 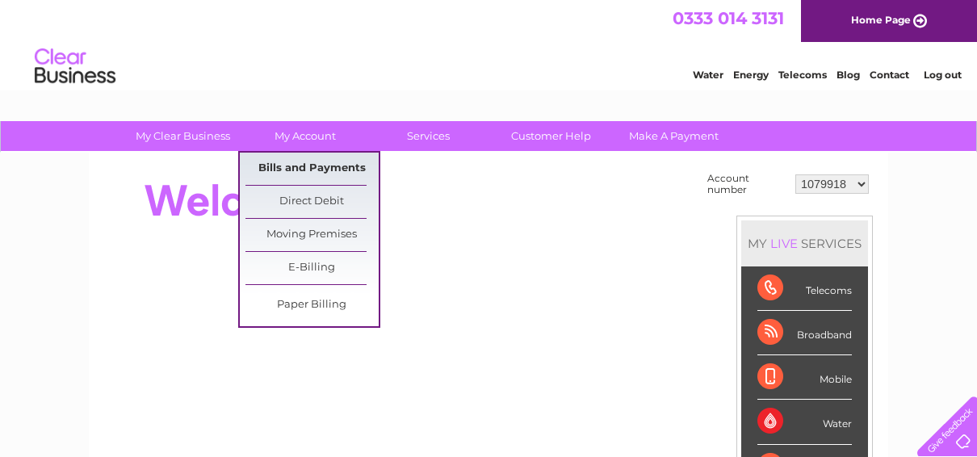 What do you see at coordinates (428, 136) in the screenshot?
I see `a: Services` at bounding box center [428, 136].